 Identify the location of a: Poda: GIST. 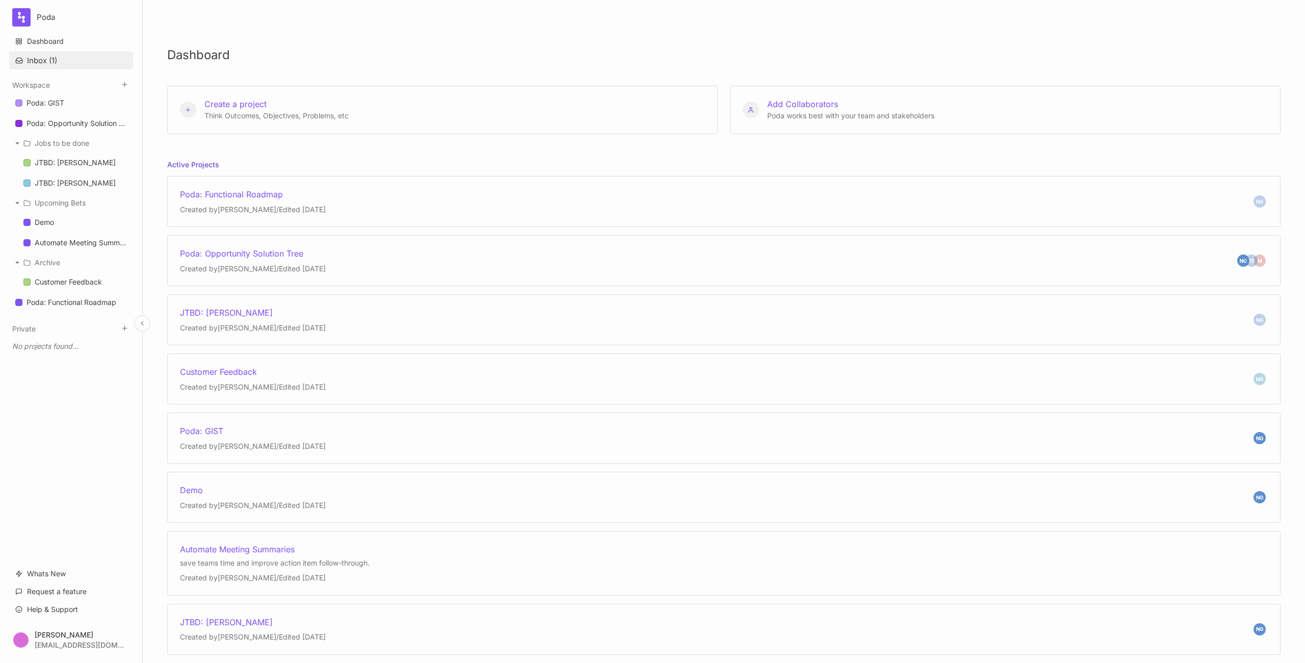
(71, 103).